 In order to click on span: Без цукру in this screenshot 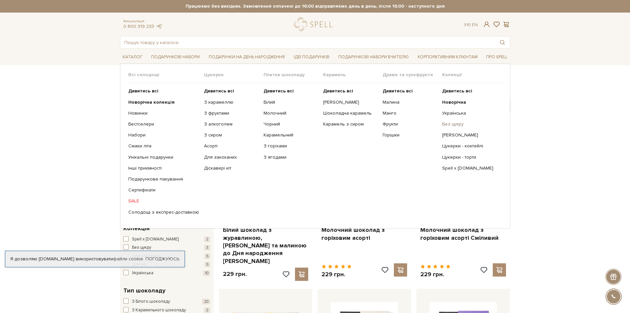, I will do `click(142, 248)`.